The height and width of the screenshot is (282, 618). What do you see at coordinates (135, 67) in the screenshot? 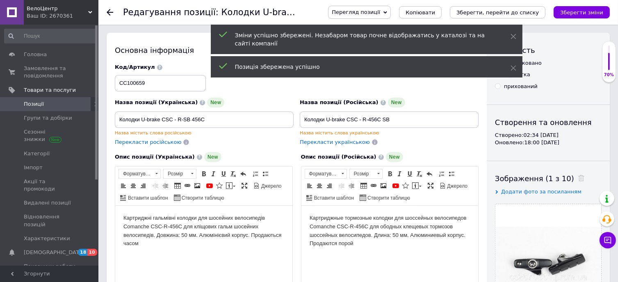
I see `span: Код/Артикул` at bounding box center [135, 67].